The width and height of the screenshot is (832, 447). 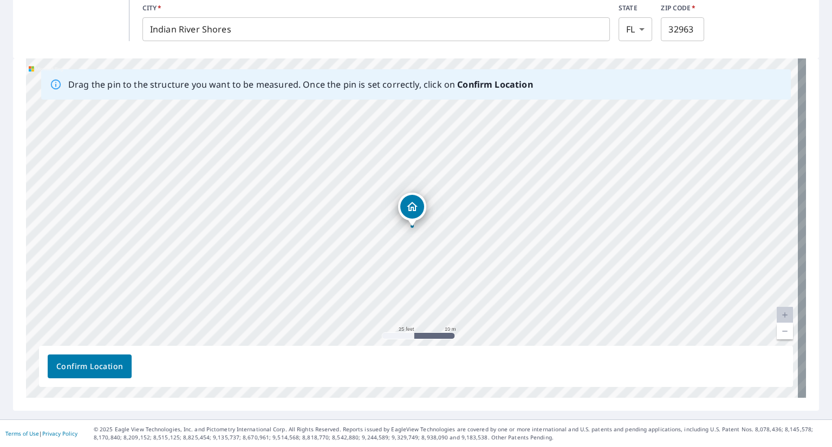 I want to click on a: Terms of Use, so click(x=22, y=434).